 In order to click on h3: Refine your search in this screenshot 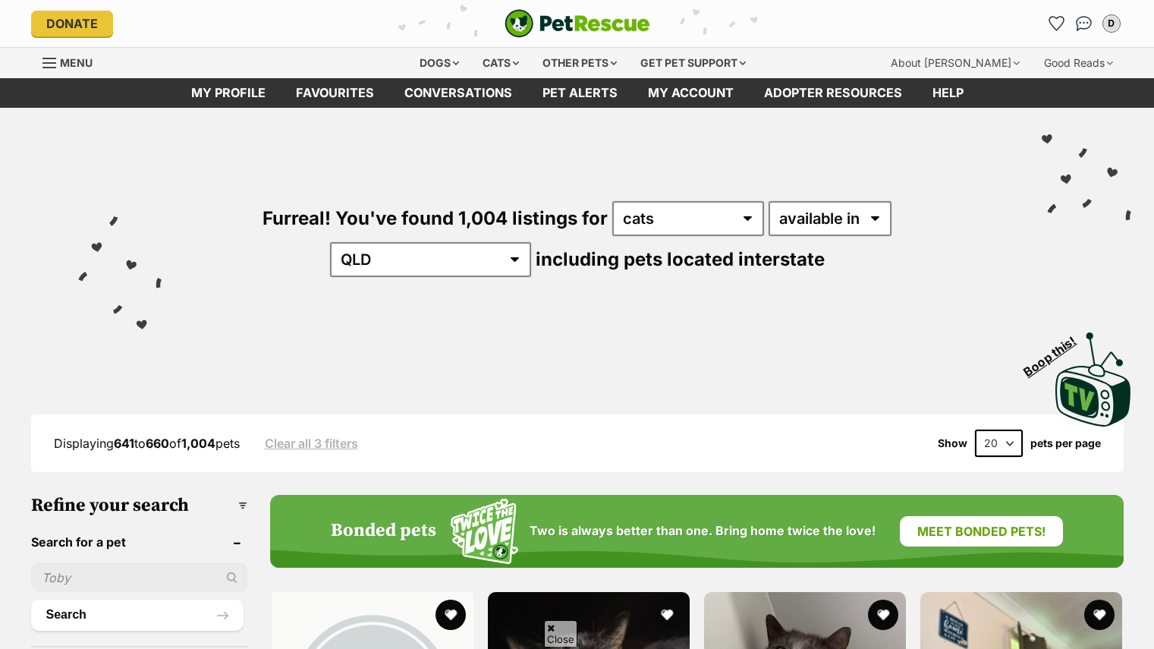, I will do `click(139, 505)`.